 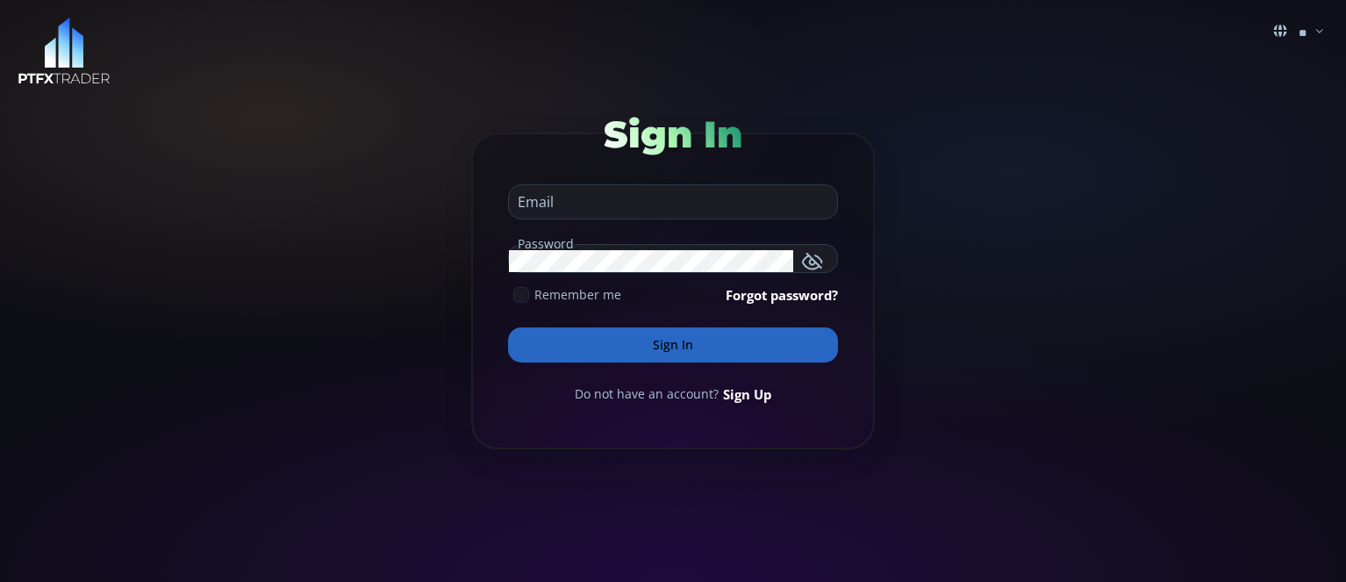 What do you see at coordinates (673, 134) in the screenshot?
I see `span: Sign In` at bounding box center [673, 134].